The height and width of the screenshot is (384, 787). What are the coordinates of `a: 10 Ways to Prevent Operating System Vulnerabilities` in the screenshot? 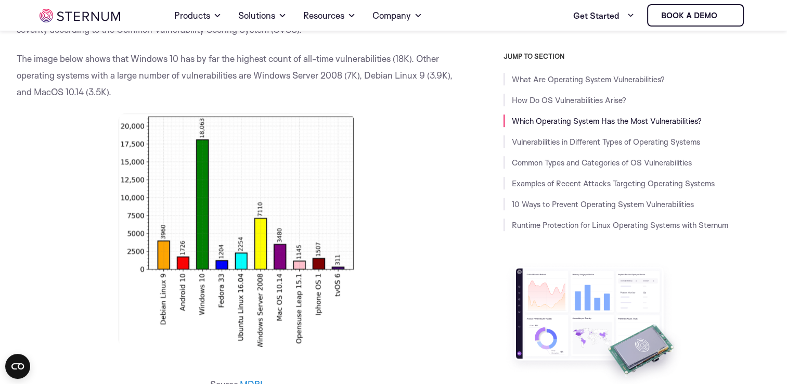 It's located at (603, 204).